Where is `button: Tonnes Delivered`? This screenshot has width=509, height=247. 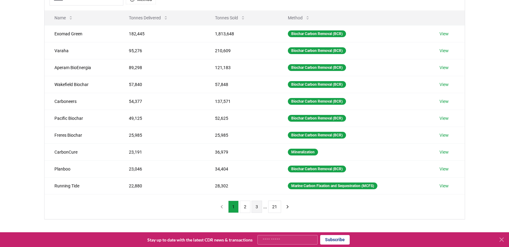 button: Tonnes Delivered is located at coordinates (149, 18).